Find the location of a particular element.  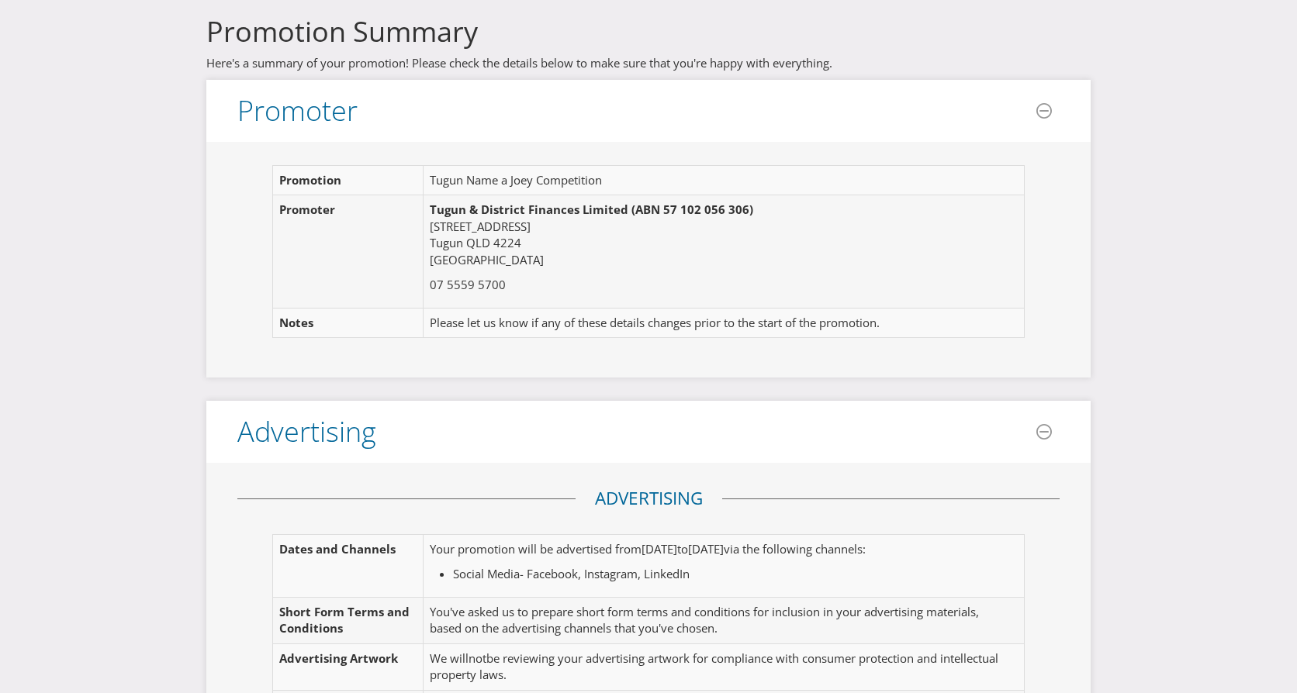

span: We will is located at coordinates (449, 658).